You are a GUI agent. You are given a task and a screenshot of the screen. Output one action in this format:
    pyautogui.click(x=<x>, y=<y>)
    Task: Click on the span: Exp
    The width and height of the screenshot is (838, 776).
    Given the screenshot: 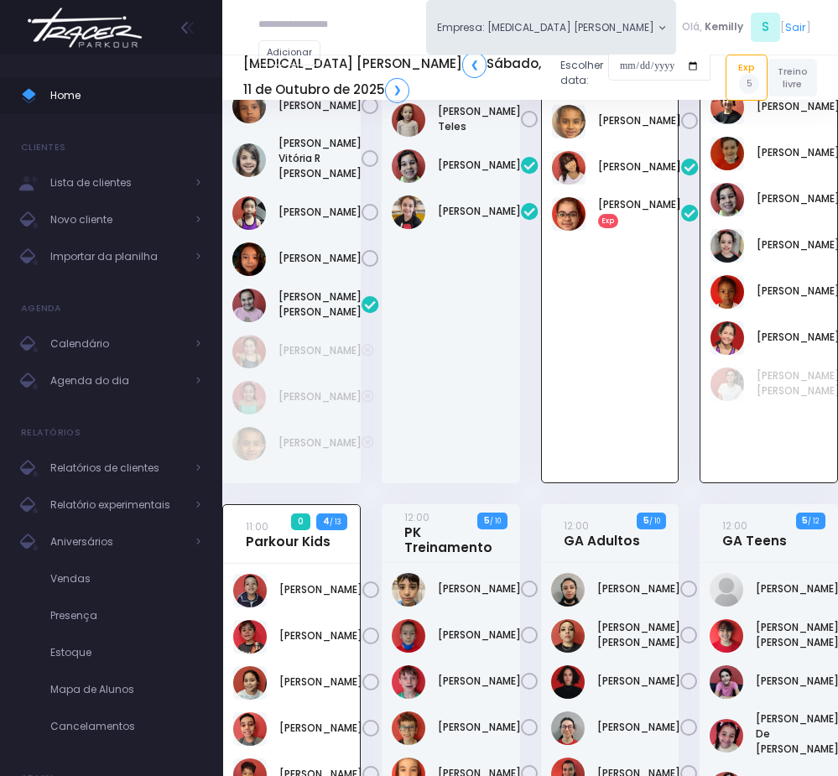 What is the action you would take?
    pyautogui.click(x=608, y=221)
    